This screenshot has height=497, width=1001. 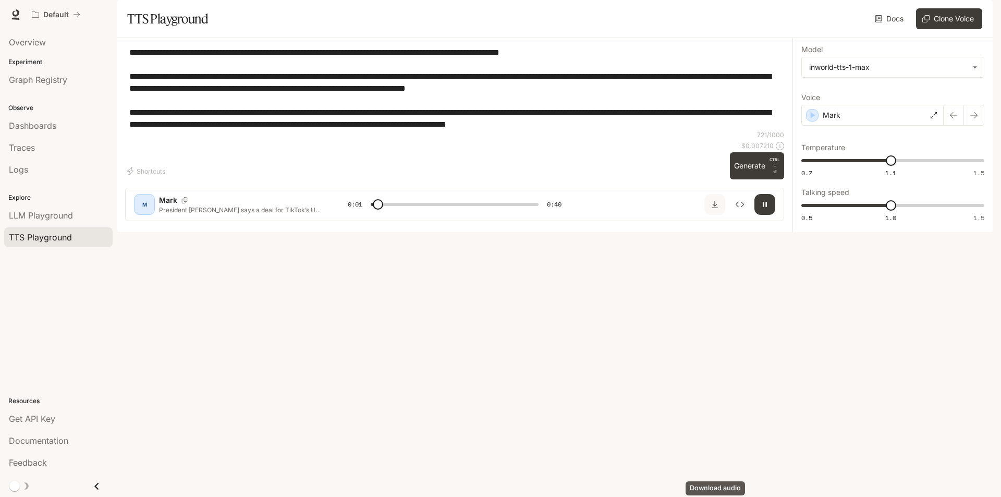 What do you see at coordinates (739, 204) in the screenshot?
I see `button: Inspect` at bounding box center [739, 204].